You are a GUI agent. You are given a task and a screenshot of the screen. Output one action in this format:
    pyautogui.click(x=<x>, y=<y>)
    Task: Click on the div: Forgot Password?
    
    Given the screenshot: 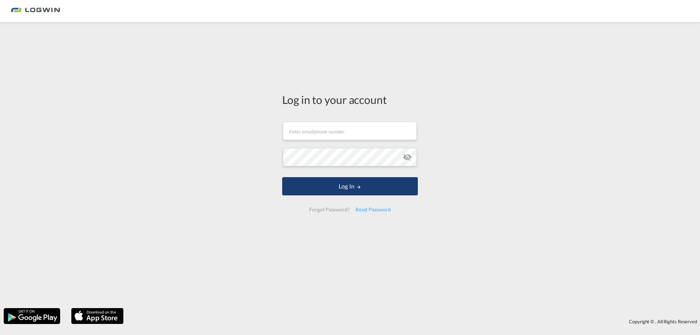 What is the action you would take?
    pyautogui.click(x=329, y=210)
    